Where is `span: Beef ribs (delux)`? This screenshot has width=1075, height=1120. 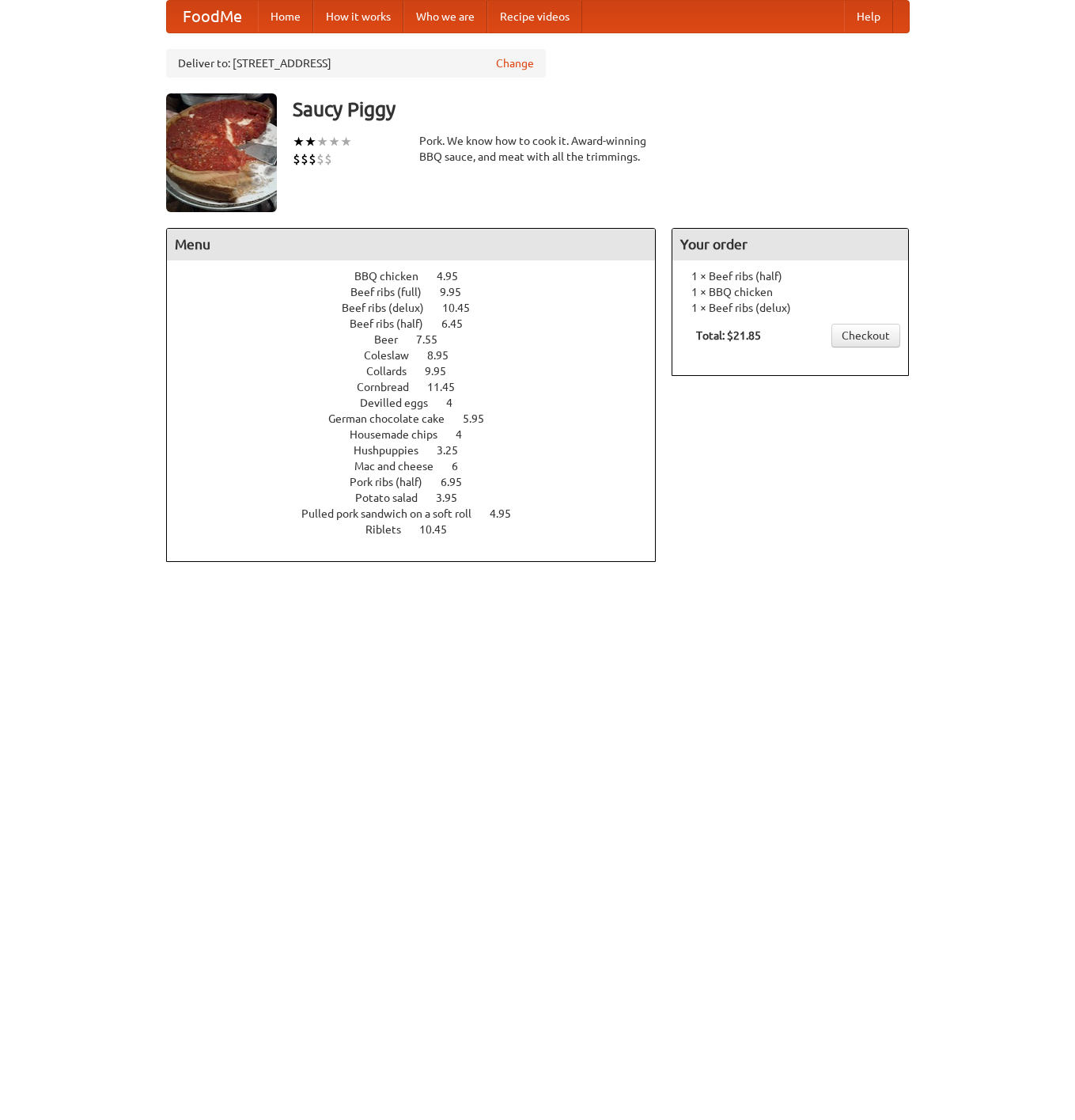
span: Beef ribs (delux) is located at coordinates (390, 308).